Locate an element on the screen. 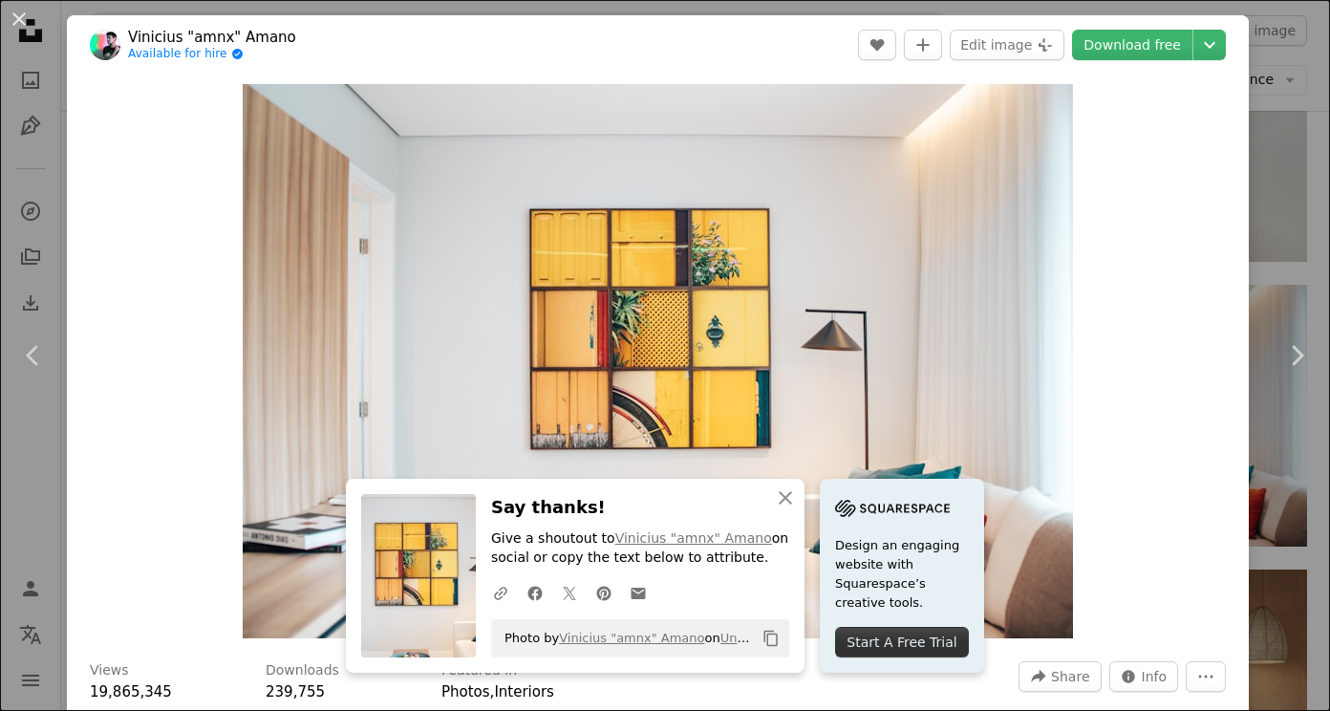 The width and height of the screenshot is (1330, 711). h3: Downloads is located at coordinates (302, 671).